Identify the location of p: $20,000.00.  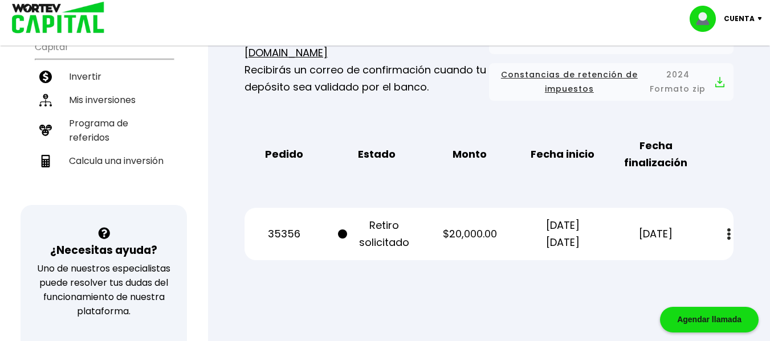
(469, 234).